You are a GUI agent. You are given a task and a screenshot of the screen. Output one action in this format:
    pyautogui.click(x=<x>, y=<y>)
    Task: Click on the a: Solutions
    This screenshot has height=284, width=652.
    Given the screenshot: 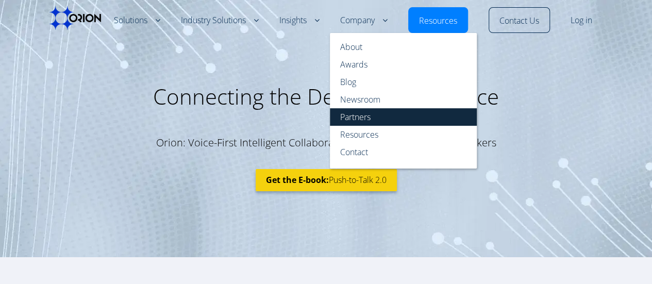 What is the action you would take?
    pyautogui.click(x=137, y=21)
    